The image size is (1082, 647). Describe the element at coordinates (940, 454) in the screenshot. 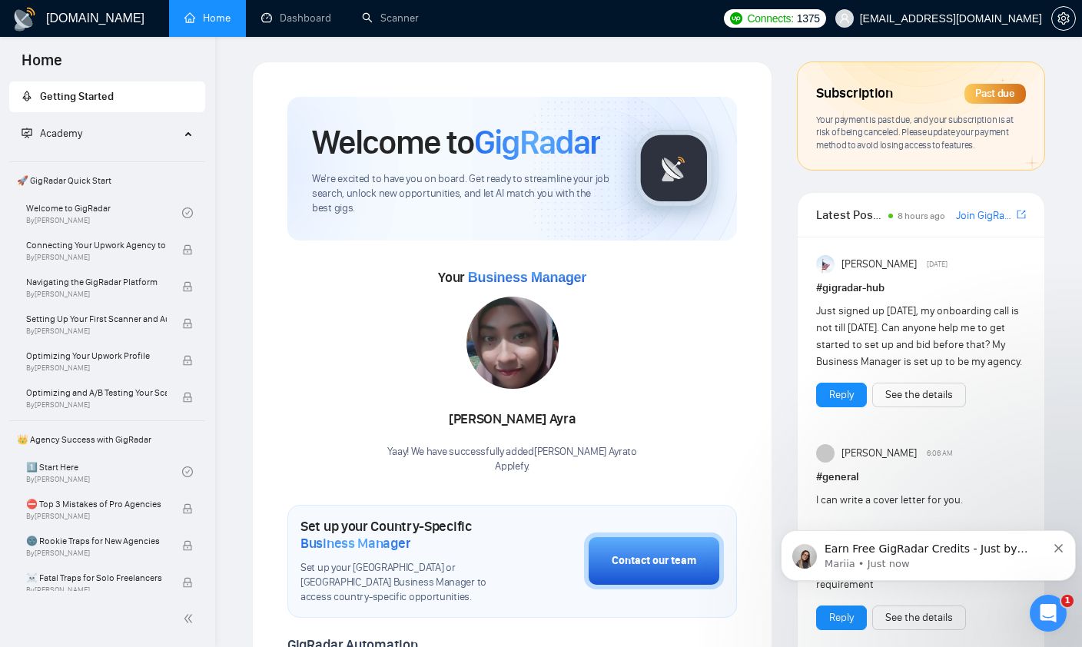

I see `span: 6:06 AM` at that location.